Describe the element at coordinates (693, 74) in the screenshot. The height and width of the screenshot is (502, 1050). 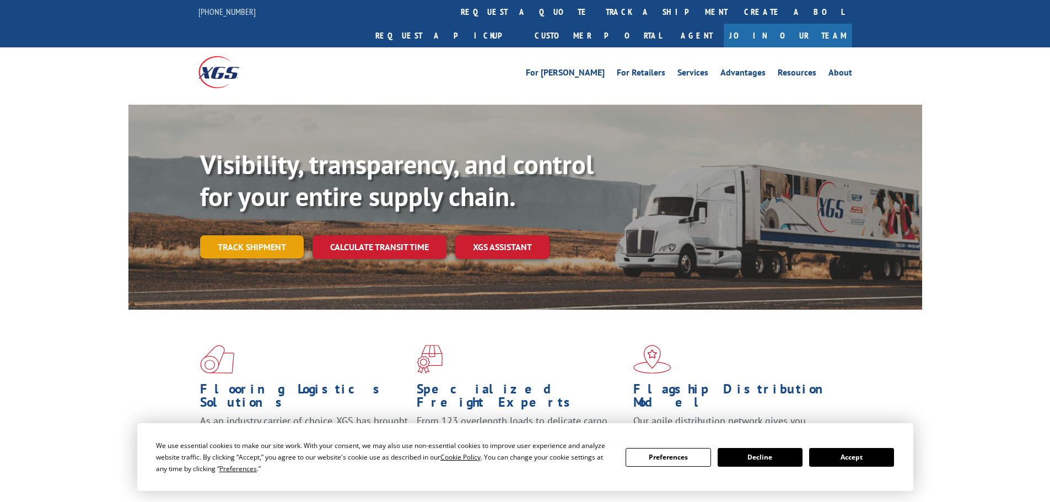
I see `a: Services` at that location.